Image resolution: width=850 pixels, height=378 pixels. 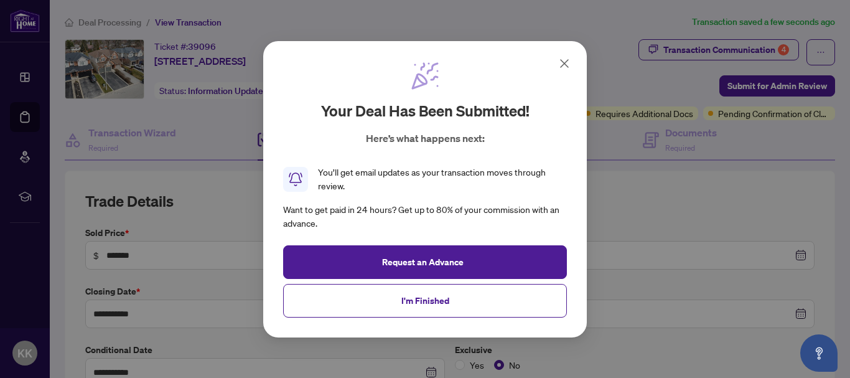 What do you see at coordinates (442, 179) in the screenshot?
I see `div: You’ll get email updates as your transaction moves through review.` at bounding box center [442, 179].